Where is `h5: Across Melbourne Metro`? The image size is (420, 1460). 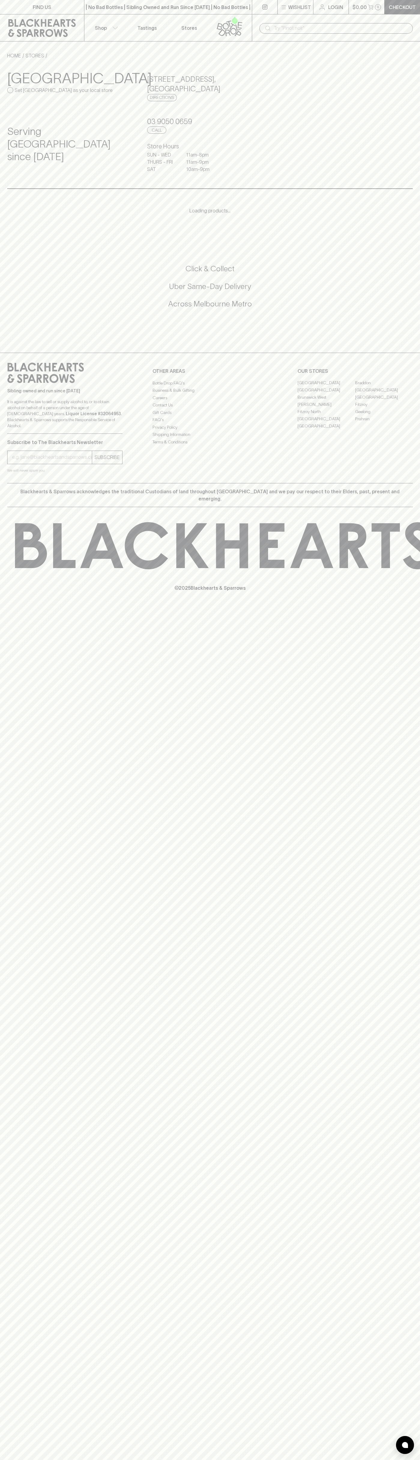 h5: Across Melbourne Metro is located at coordinates (210, 304).